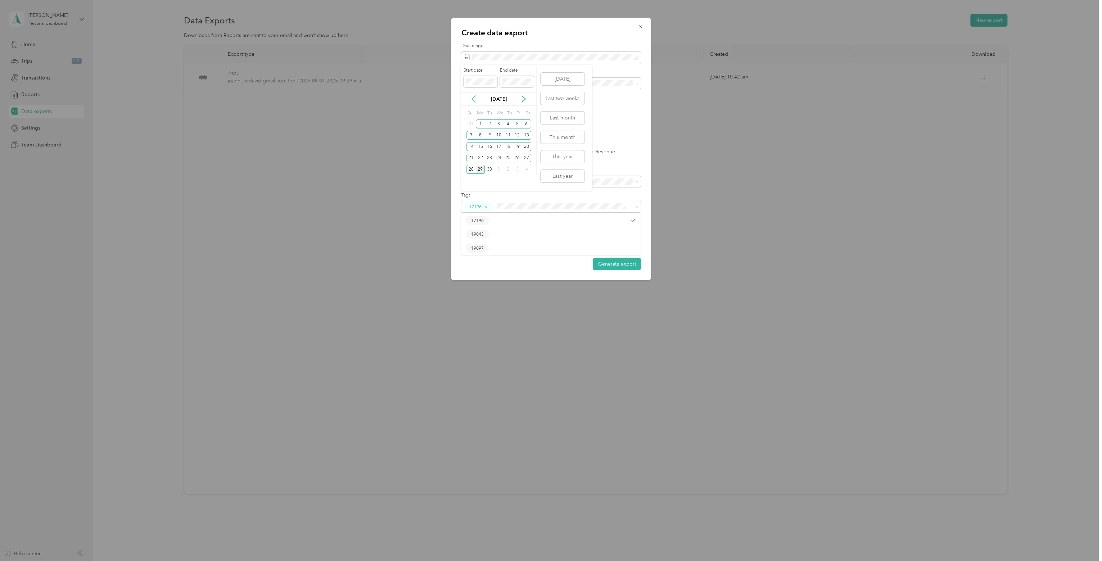 The height and width of the screenshot is (561, 1102). Describe the element at coordinates (477, 234) in the screenshot. I see `span: 19043` at that location.